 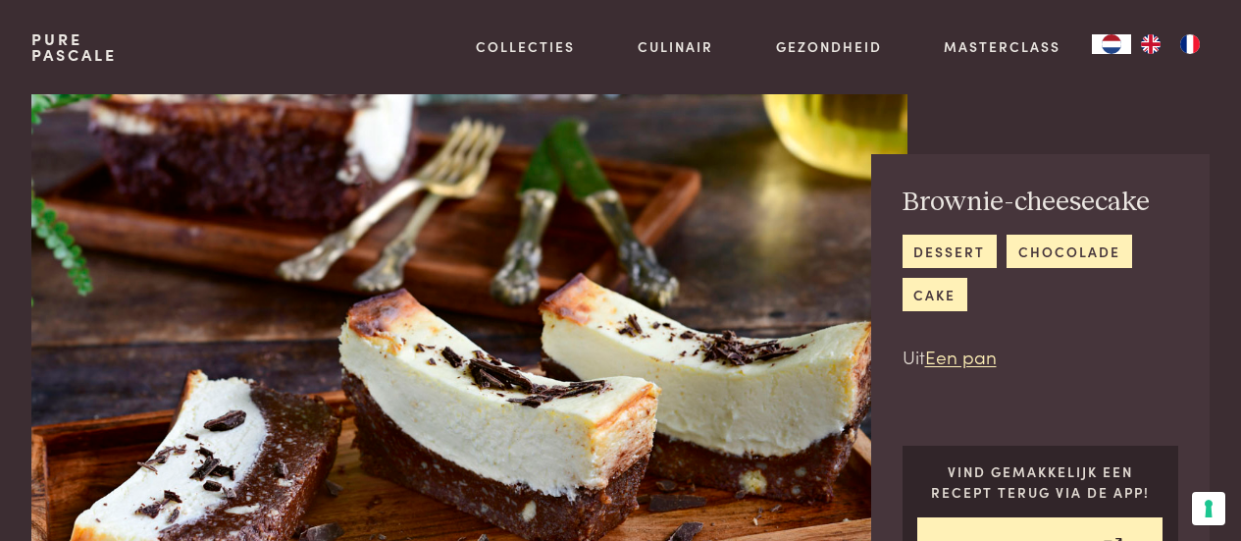 I want to click on a: FR, so click(x=1190, y=44).